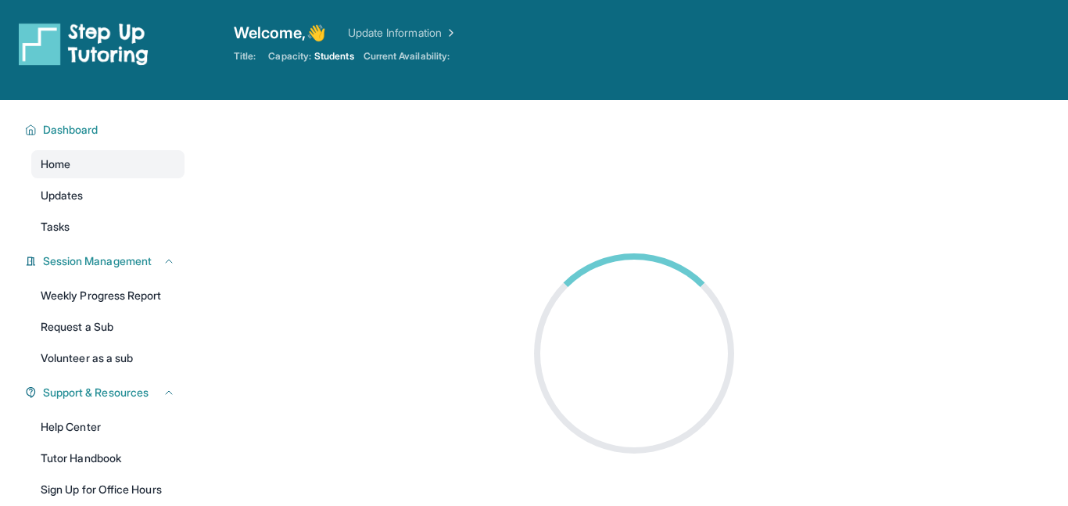 This screenshot has width=1068, height=506. Describe the element at coordinates (56, 164) in the screenshot. I see `span: Home` at that location.